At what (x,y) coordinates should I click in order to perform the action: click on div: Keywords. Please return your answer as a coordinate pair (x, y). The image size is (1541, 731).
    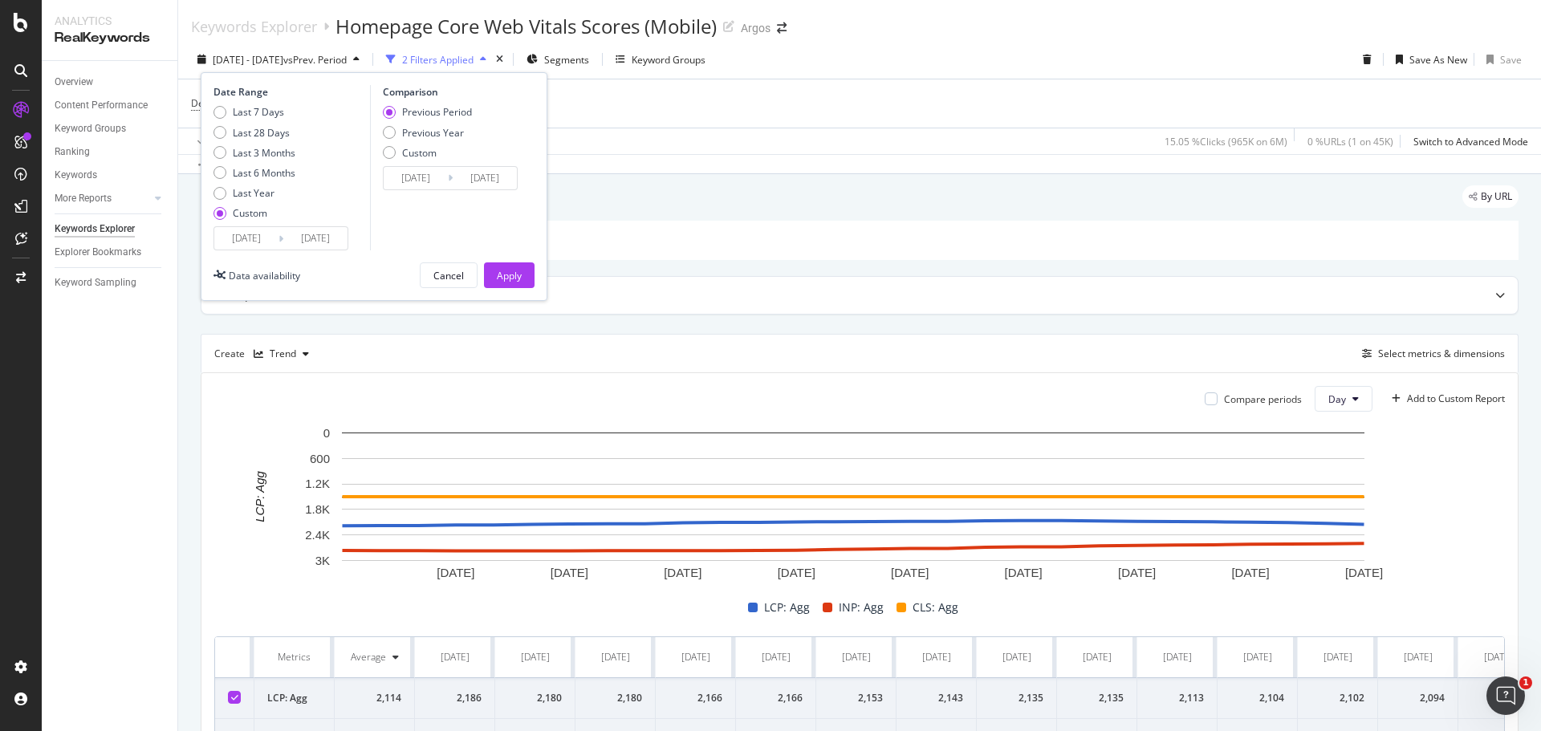
    Looking at the image, I should click on (75, 175).